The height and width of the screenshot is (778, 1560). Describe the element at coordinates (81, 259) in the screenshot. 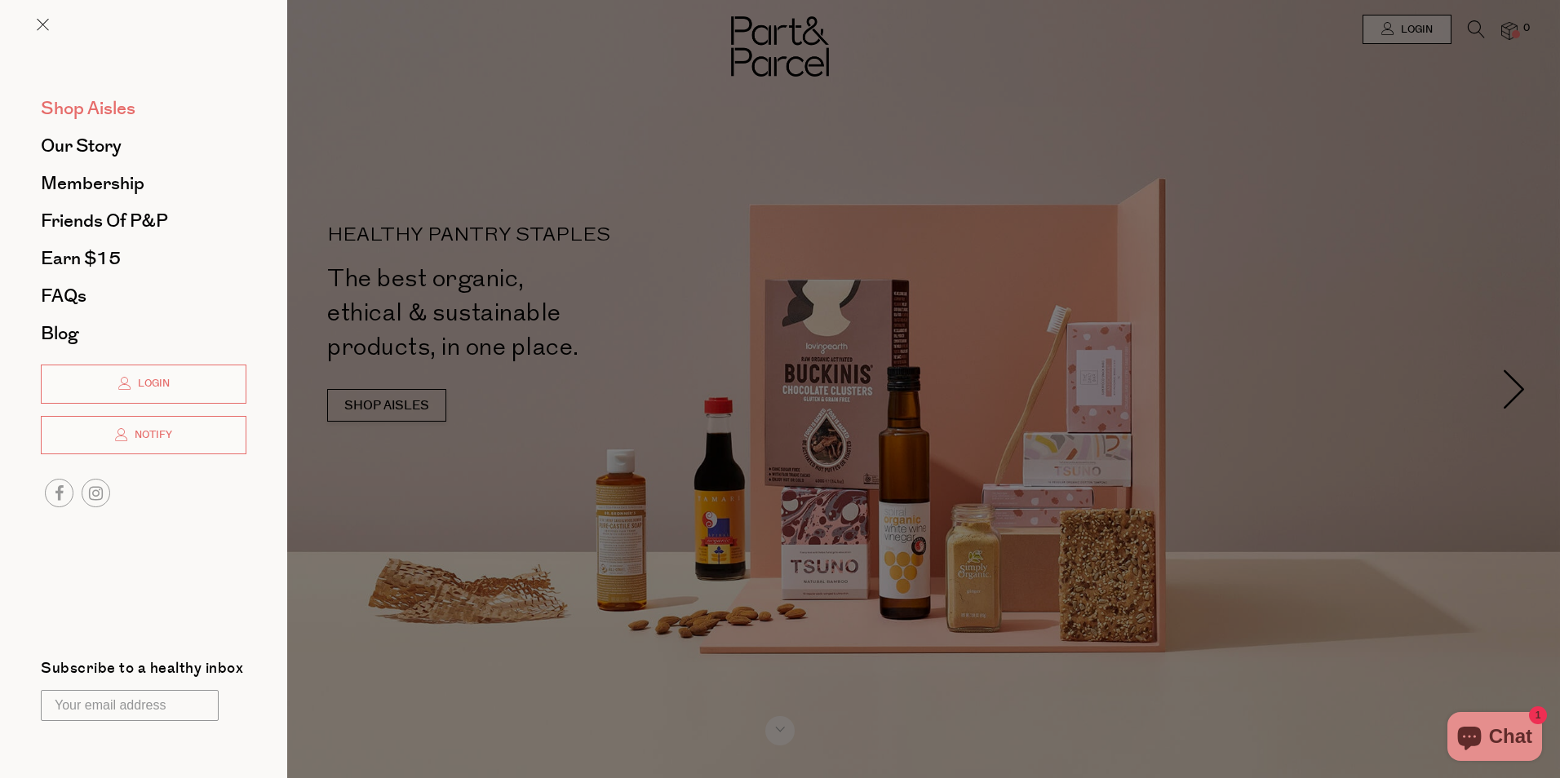

I see `span: Earn $15` at that location.